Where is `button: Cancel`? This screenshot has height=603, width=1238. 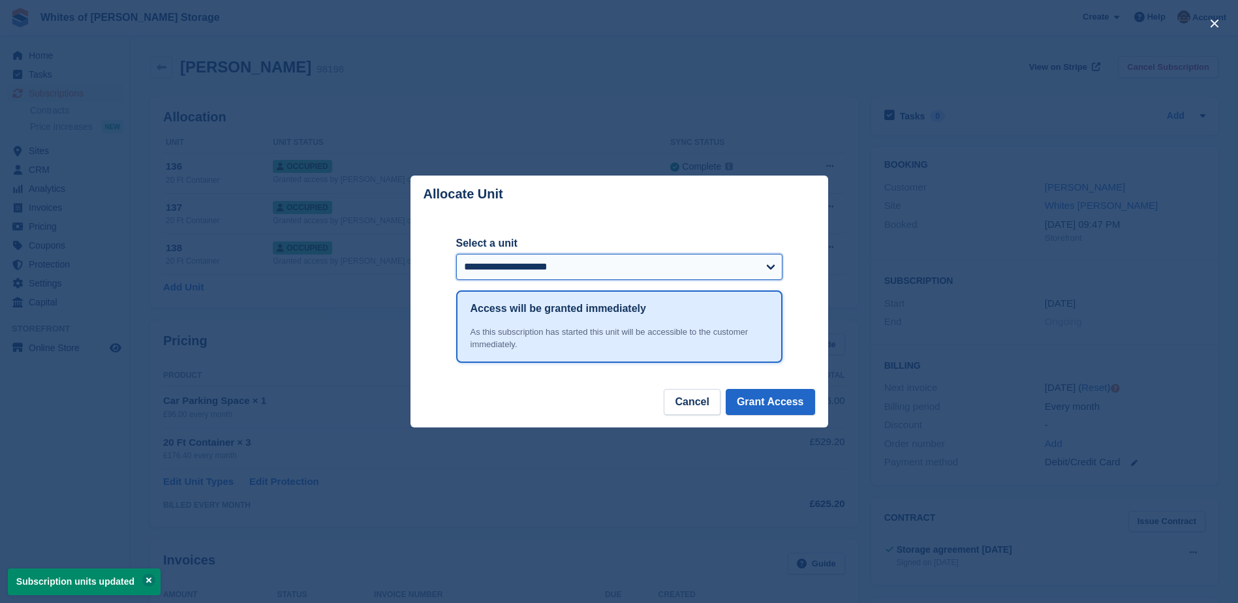
button: Cancel is located at coordinates (692, 402).